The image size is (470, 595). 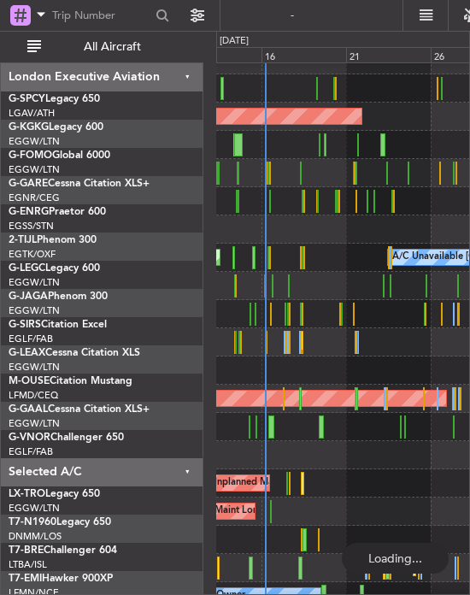 What do you see at coordinates (28, 212) in the screenshot?
I see `span: G-ENRG` at bounding box center [28, 212].